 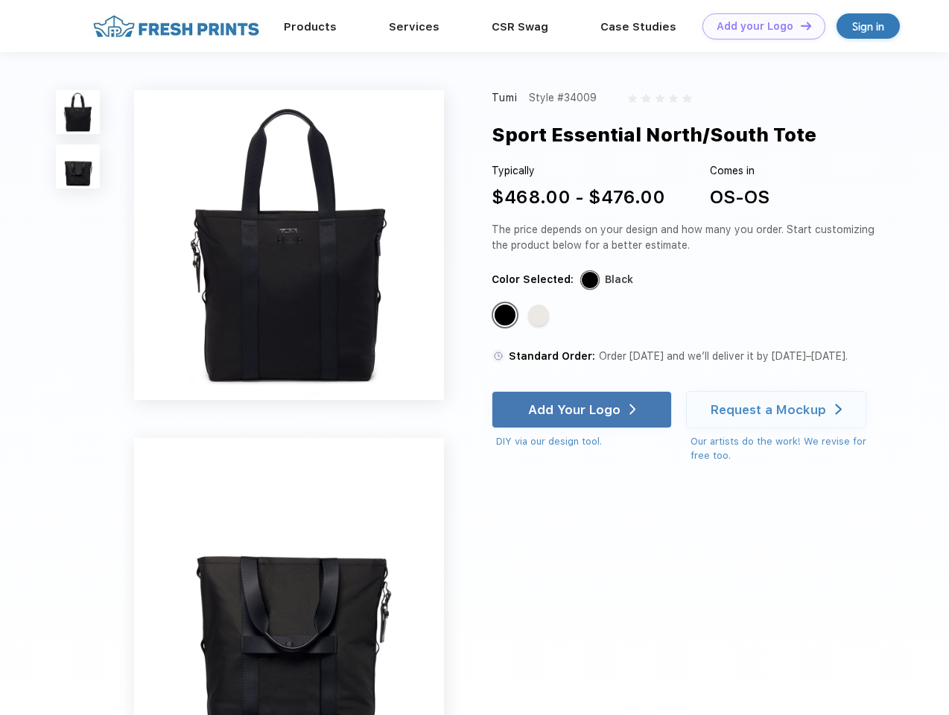 What do you see at coordinates (785, 448) in the screenshot?
I see `div: Our artists do the work! We revise for free too.` at bounding box center [785, 448].